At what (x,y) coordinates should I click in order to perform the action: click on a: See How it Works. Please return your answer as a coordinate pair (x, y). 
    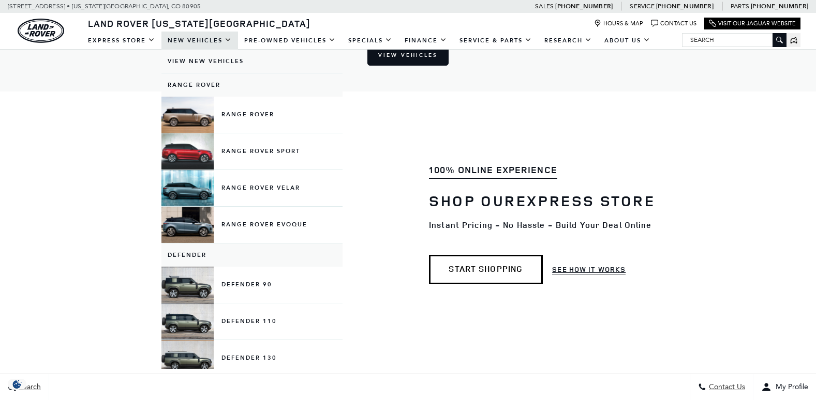
    Looking at the image, I should click on (589, 270).